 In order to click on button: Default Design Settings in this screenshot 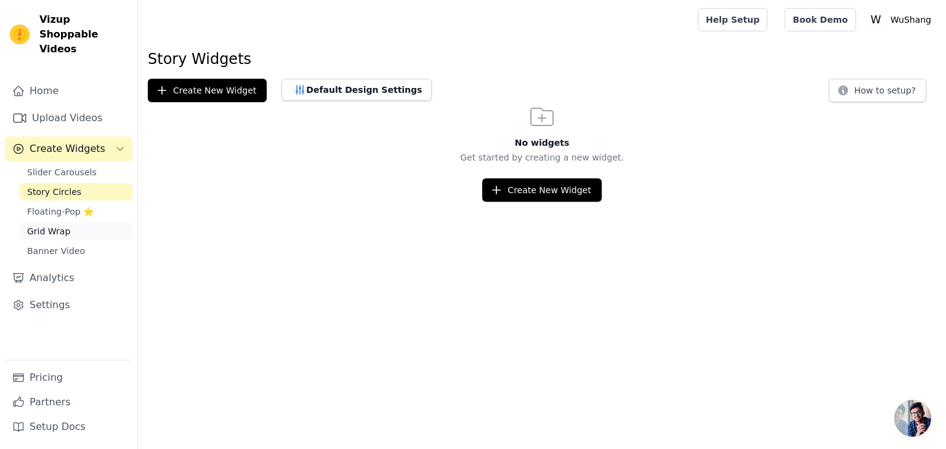, I will do `click(356, 90)`.